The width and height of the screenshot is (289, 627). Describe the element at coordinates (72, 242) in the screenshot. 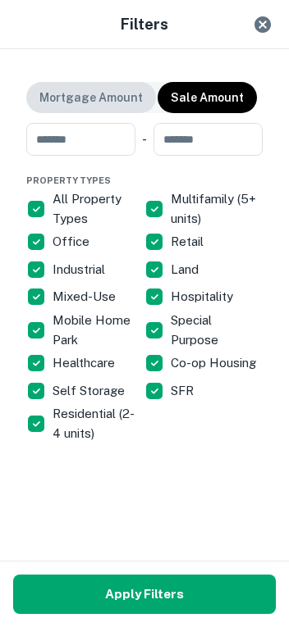

I see `p: Office` at that location.